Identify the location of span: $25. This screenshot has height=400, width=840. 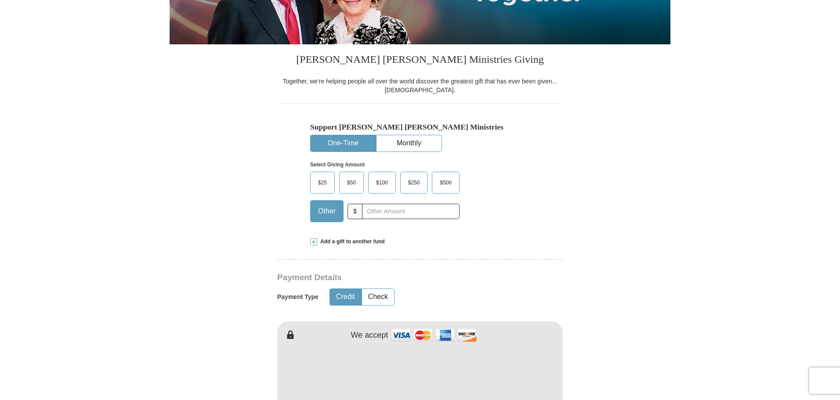
(322, 183).